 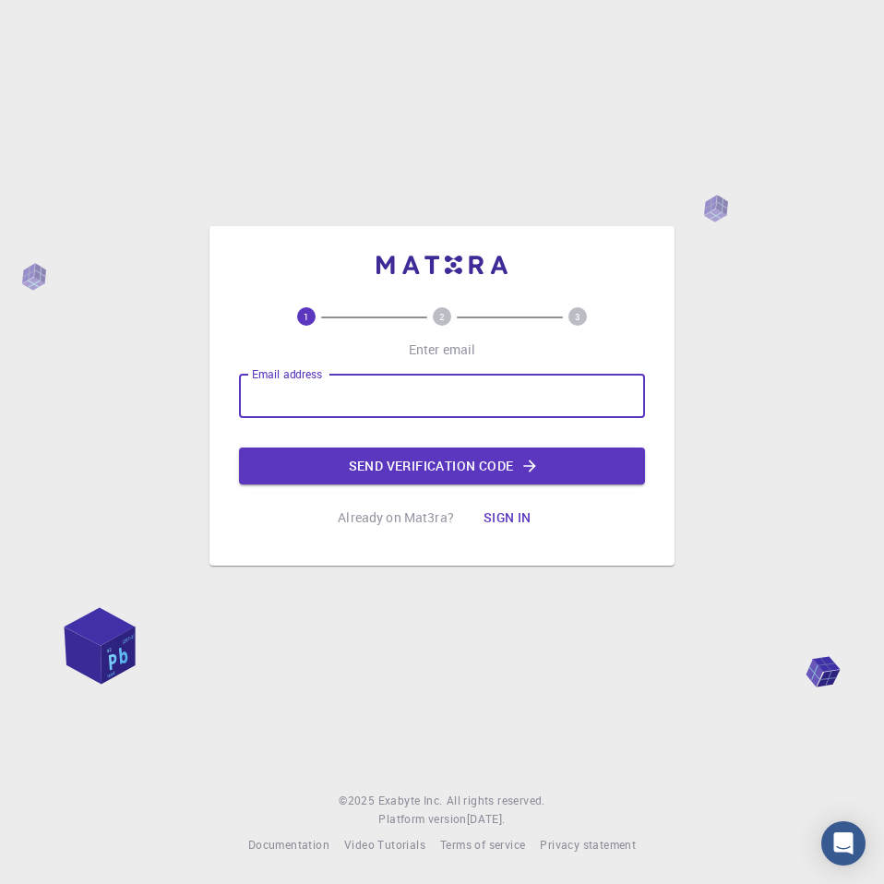 I want to click on div: Open Intercom Messenger, so click(x=843, y=843).